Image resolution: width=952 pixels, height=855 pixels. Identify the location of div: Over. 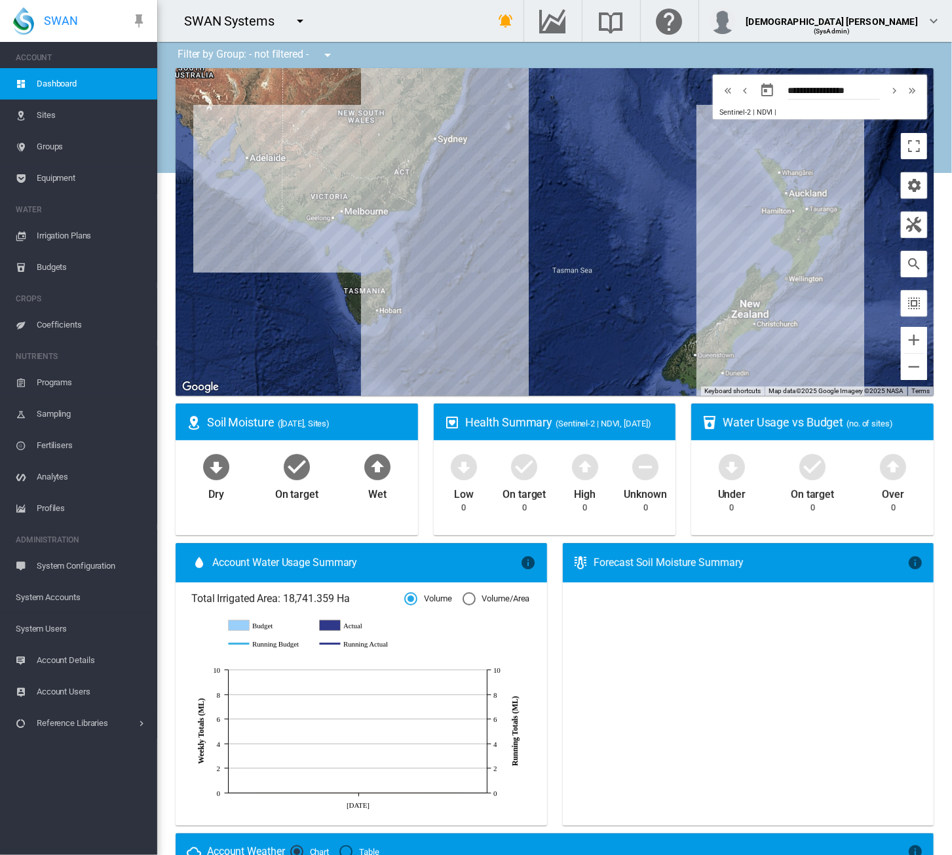
(893, 492).